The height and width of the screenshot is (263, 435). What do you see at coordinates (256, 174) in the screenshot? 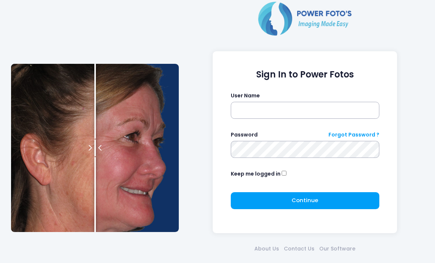
I see `label: Keep me logged in` at bounding box center [256, 174].